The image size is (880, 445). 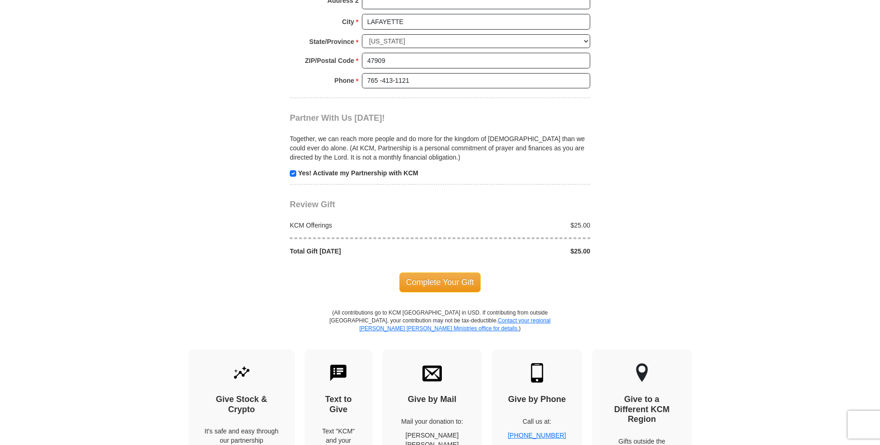 I want to click on h4: Give by Phone, so click(x=537, y=399).